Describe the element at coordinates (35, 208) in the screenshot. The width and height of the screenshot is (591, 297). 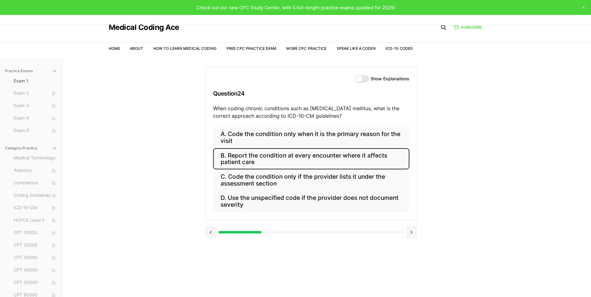
I see `span: ICD-10-CM` at that location.